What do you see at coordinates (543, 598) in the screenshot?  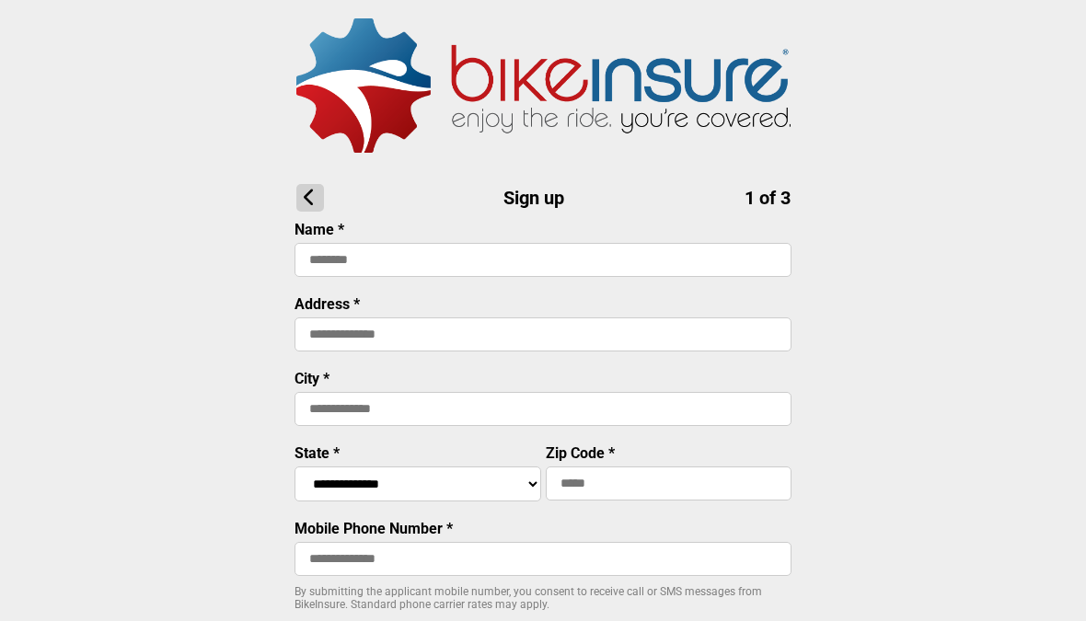 I see `p: By submitting the applicant mobile number, you consent to receive call or SMS messages from BikeI...` at bounding box center [543, 598].